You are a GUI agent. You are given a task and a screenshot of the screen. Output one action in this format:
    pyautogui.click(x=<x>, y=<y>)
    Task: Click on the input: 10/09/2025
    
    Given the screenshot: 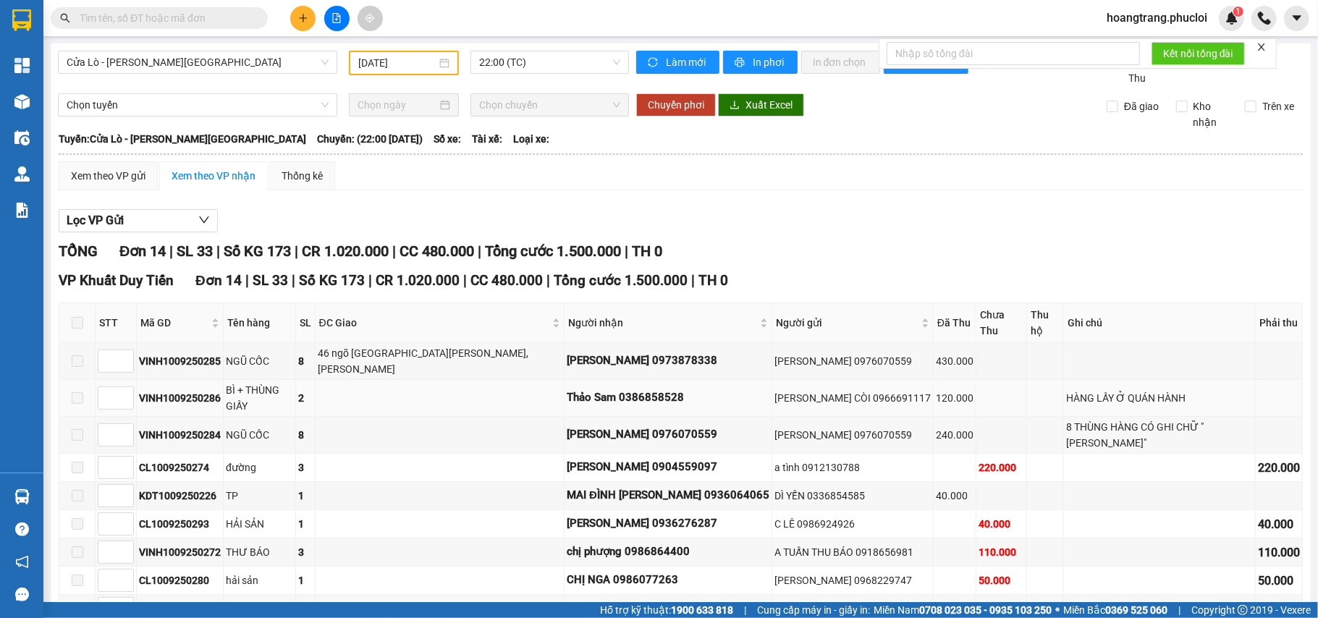 What is the action you would take?
    pyautogui.click(x=397, y=63)
    